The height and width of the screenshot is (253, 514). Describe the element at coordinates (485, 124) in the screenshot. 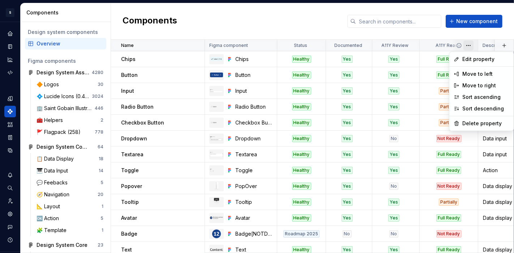

I see `div: Delete property` at that location.